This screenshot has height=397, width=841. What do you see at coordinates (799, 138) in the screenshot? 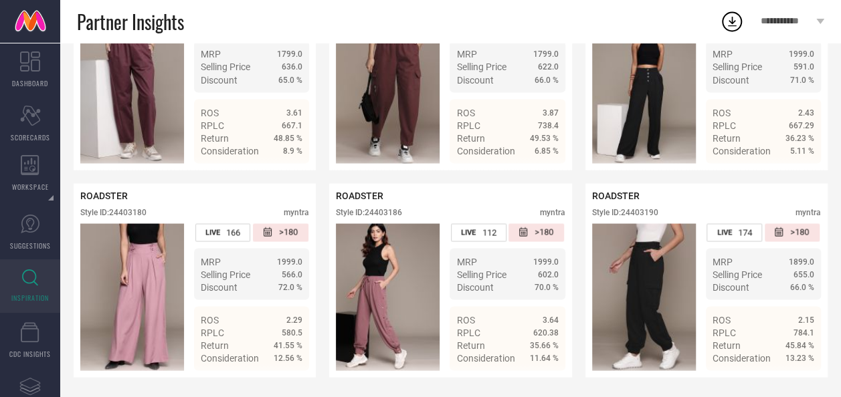
I see `span: 36.23 %` at bounding box center [799, 138].